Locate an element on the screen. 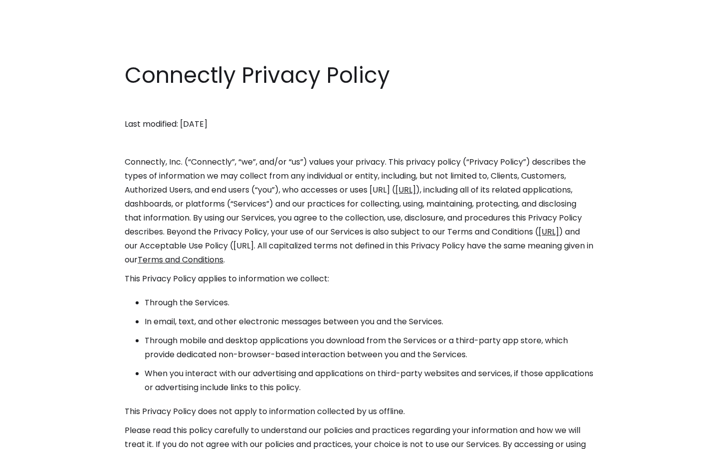 The width and height of the screenshot is (718, 449). p: This Privacy Policy does not apply to information collected by us offline. is located at coordinates (359, 411).